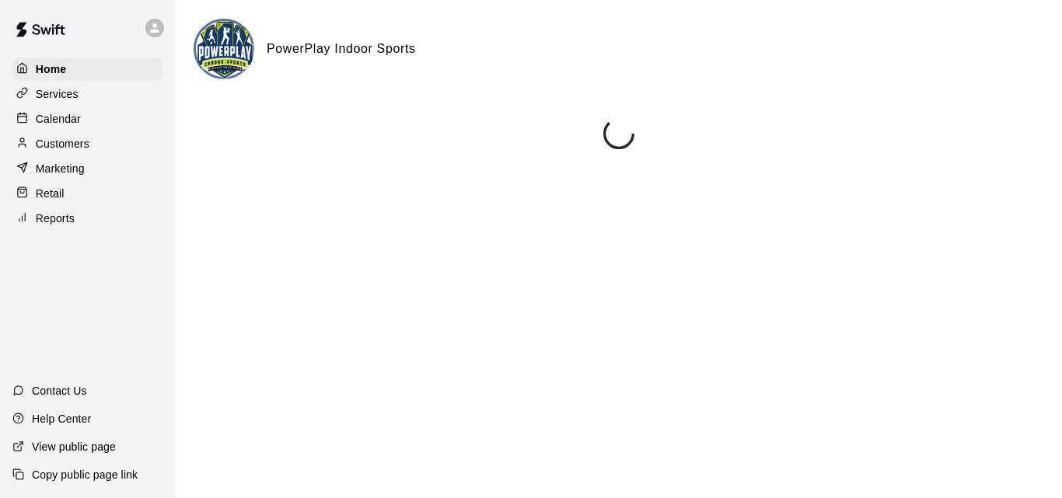 This screenshot has width=1062, height=498. Describe the element at coordinates (225, 50) in the screenshot. I see `img: PowerPlay Indoor Sports logo` at that location.